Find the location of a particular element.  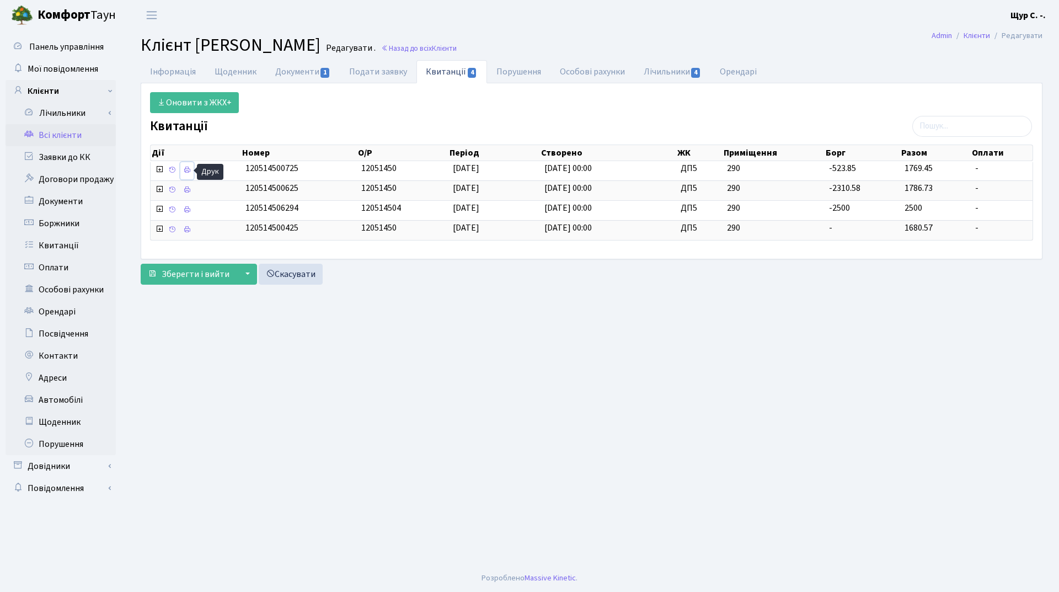

span: 1786.73 is located at coordinates (918, 188).